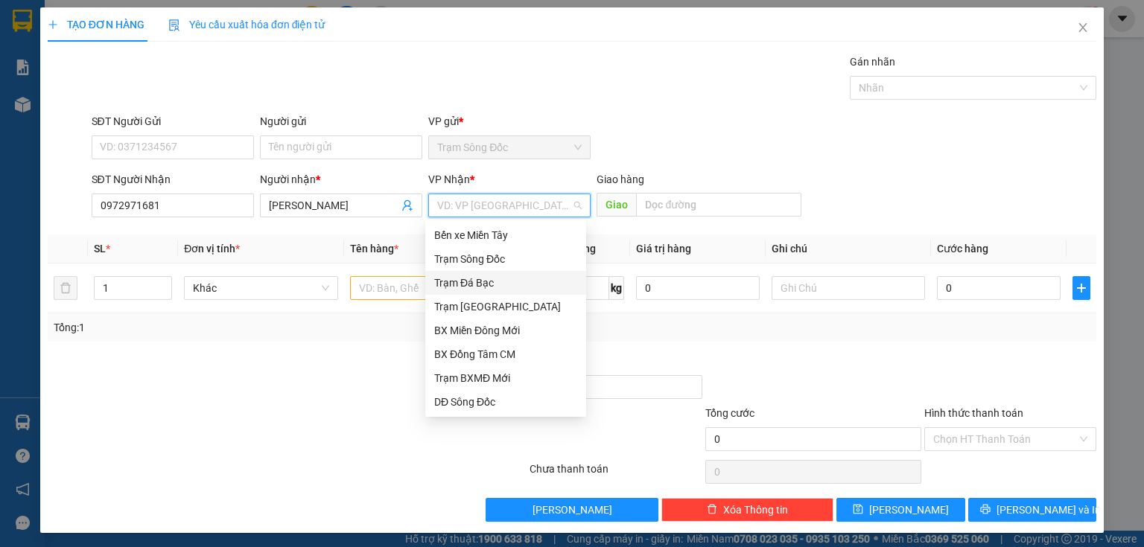  What do you see at coordinates (407, 206) in the screenshot?
I see `span: user-add` at bounding box center [407, 206].